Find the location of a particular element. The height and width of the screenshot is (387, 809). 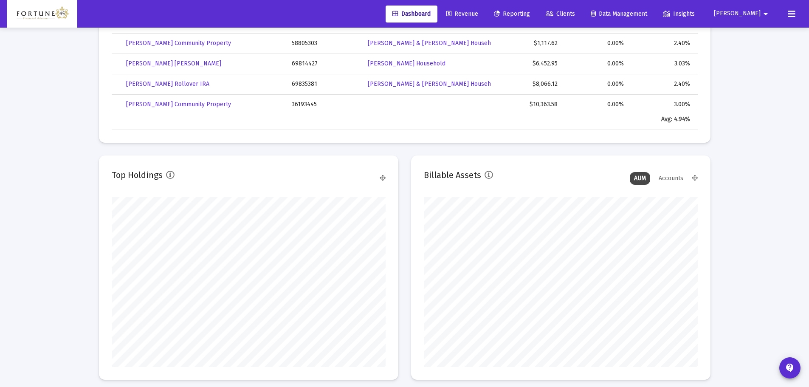

a: Reporting is located at coordinates (512, 14).